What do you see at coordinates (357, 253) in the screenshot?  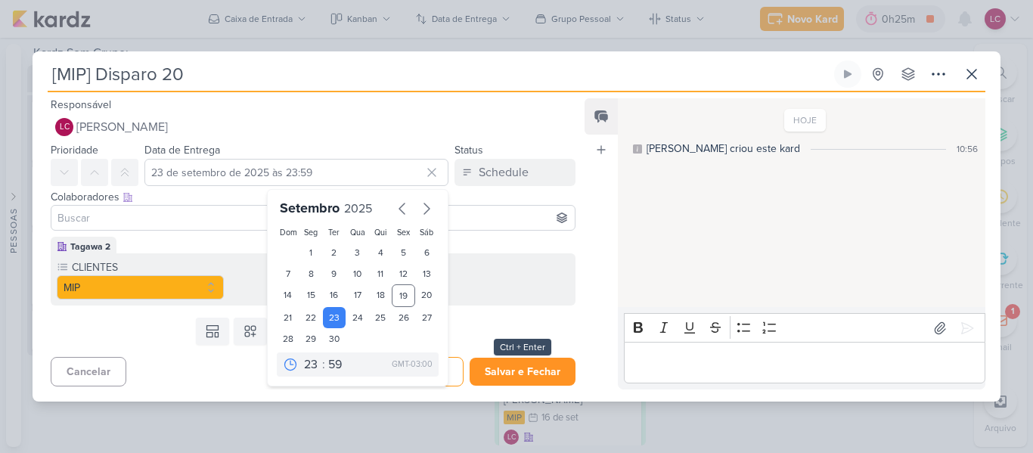 I see `div: 3` at bounding box center [357, 253].